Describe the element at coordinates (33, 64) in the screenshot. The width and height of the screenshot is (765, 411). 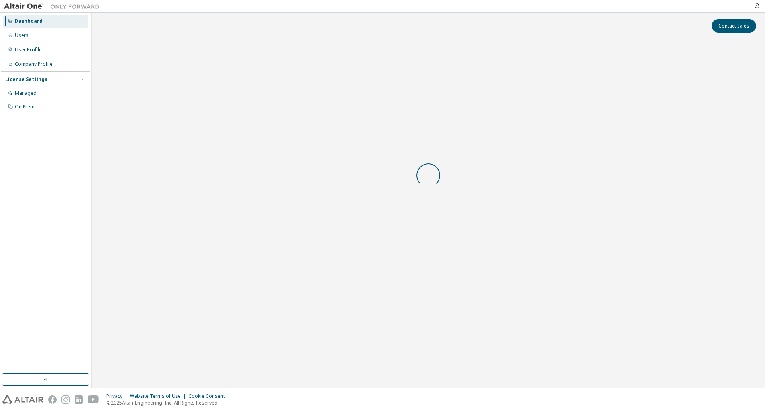
I see `div: Company Profile` at that location.